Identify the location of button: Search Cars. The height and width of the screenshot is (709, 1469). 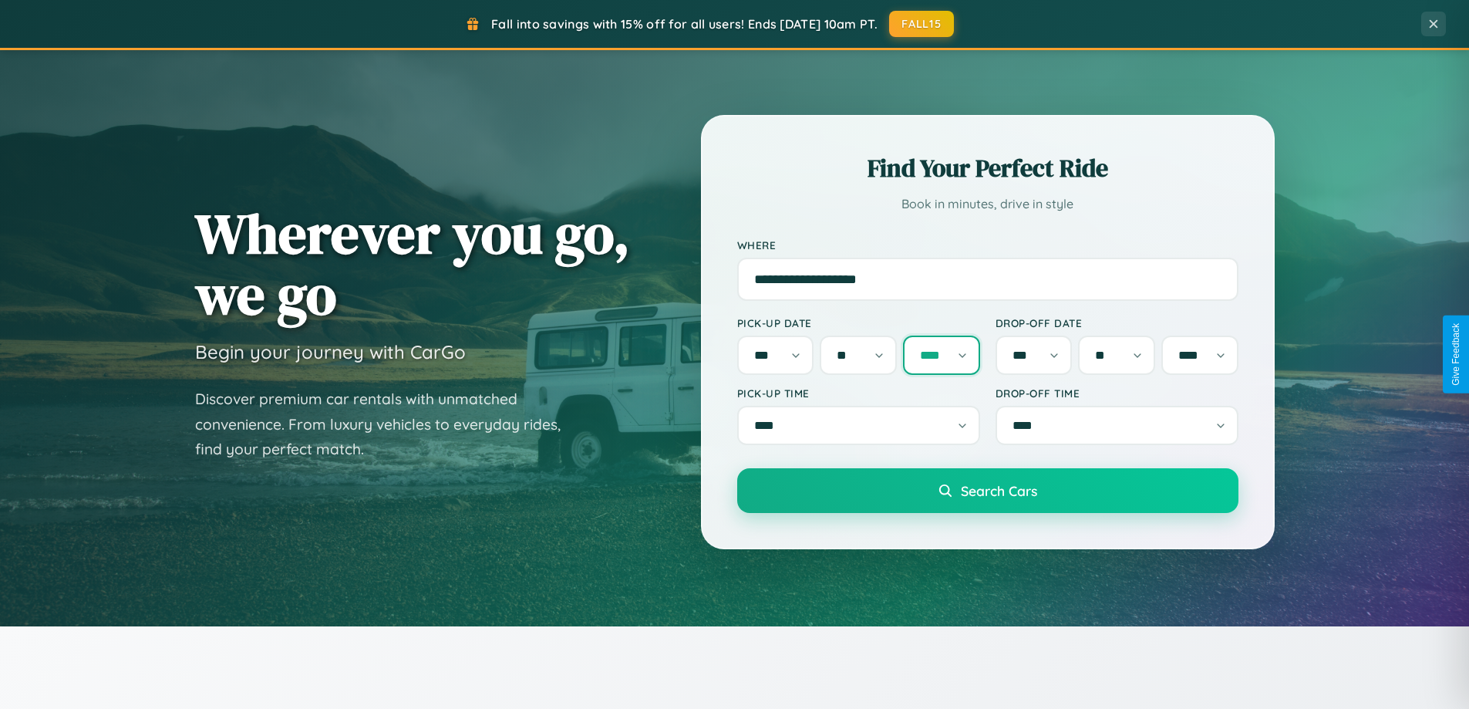
(988, 490).